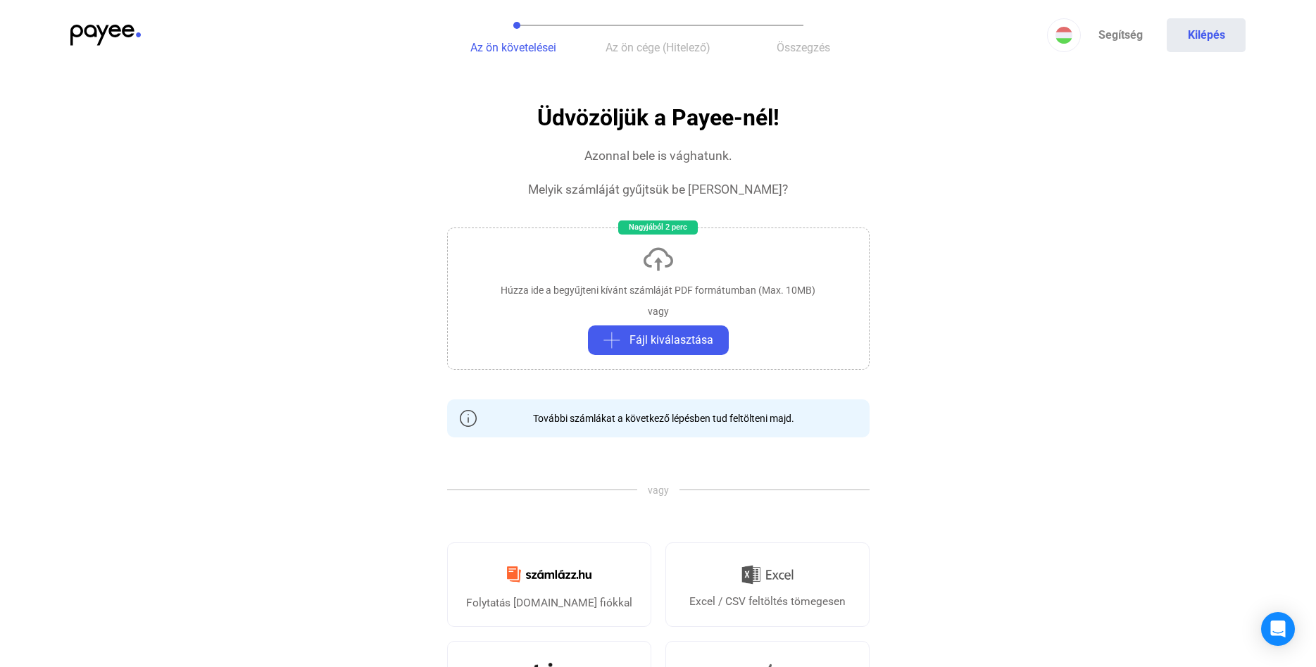 This screenshot has height=667, width=1316. Describe the element at coordinates (658, 227) in the screenshot. I see `div: Nagyjából 2 perc` at that location.